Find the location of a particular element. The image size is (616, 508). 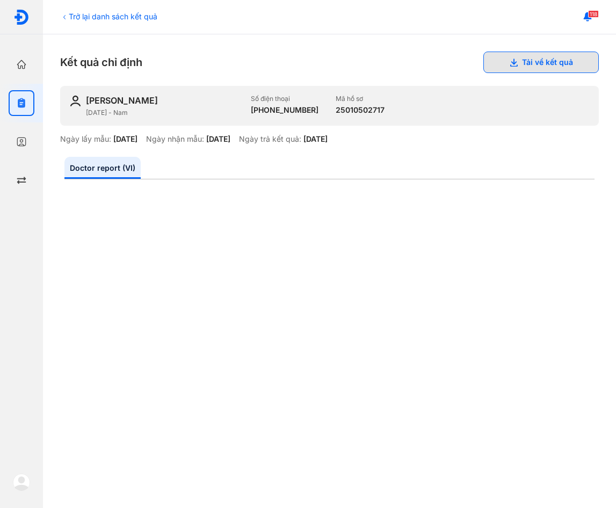

img: user-icon is located at coordinates (75, 101).